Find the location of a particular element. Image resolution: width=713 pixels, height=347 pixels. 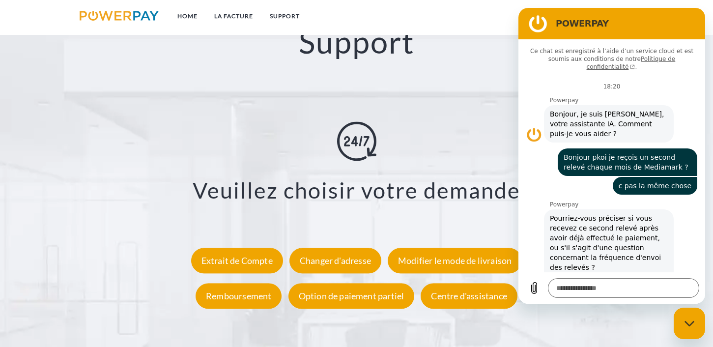

a: CG is located at coordinates (600, 16).